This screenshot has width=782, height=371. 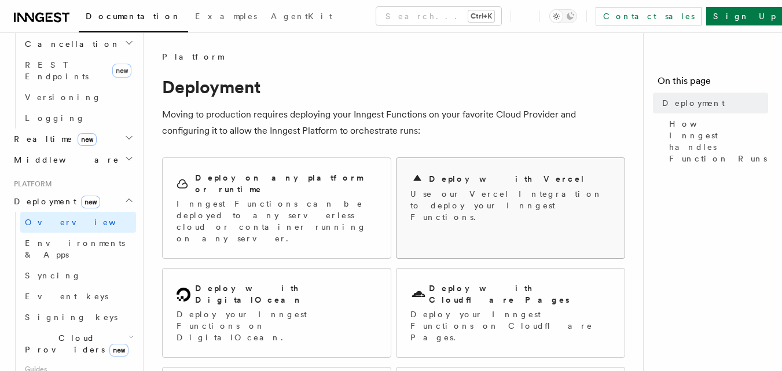 I want to click on kbd: Ctrl+K, so click(x=481, y=16).